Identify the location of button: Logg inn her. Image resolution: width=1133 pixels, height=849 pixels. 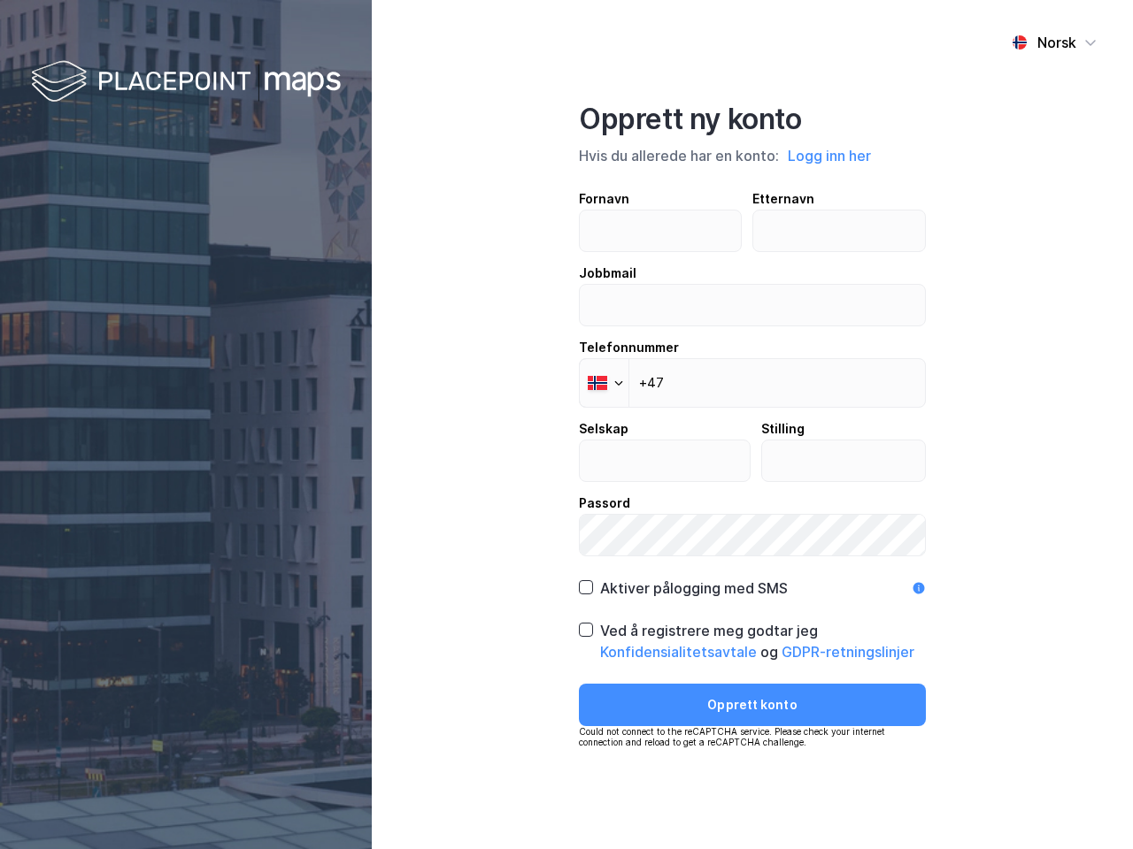
(829, 156).